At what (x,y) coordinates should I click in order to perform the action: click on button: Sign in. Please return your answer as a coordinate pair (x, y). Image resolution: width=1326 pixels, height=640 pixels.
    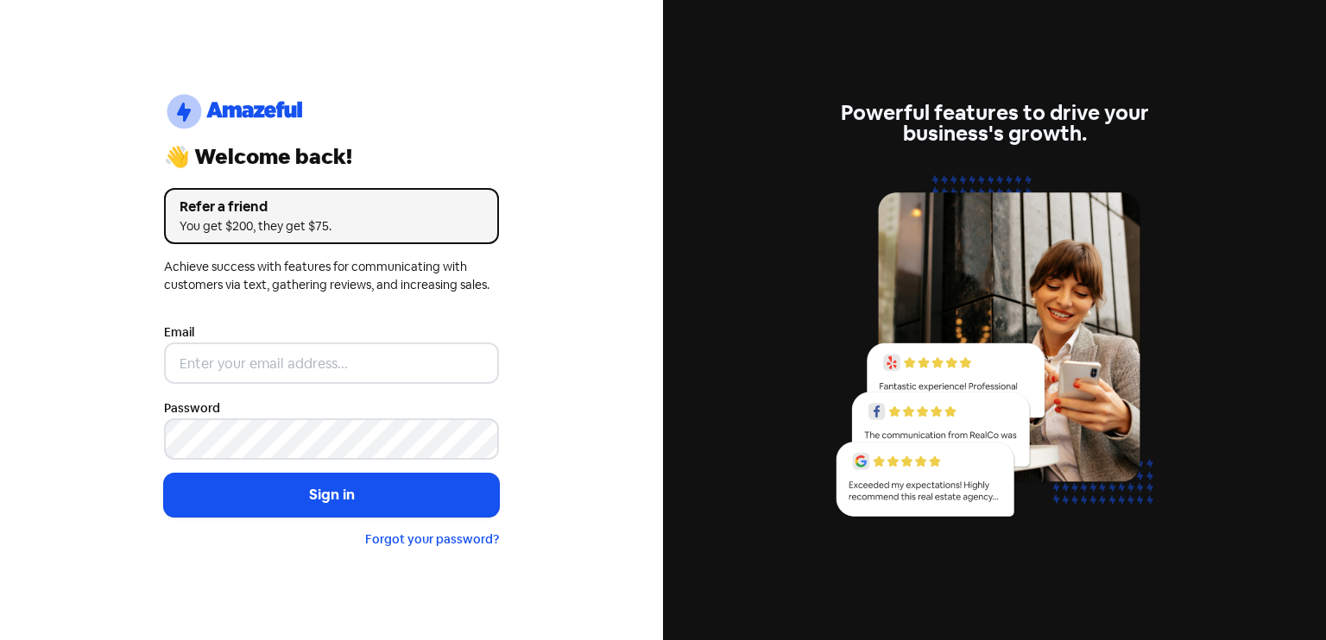
    Looking at the image, I should click on (331, 495).